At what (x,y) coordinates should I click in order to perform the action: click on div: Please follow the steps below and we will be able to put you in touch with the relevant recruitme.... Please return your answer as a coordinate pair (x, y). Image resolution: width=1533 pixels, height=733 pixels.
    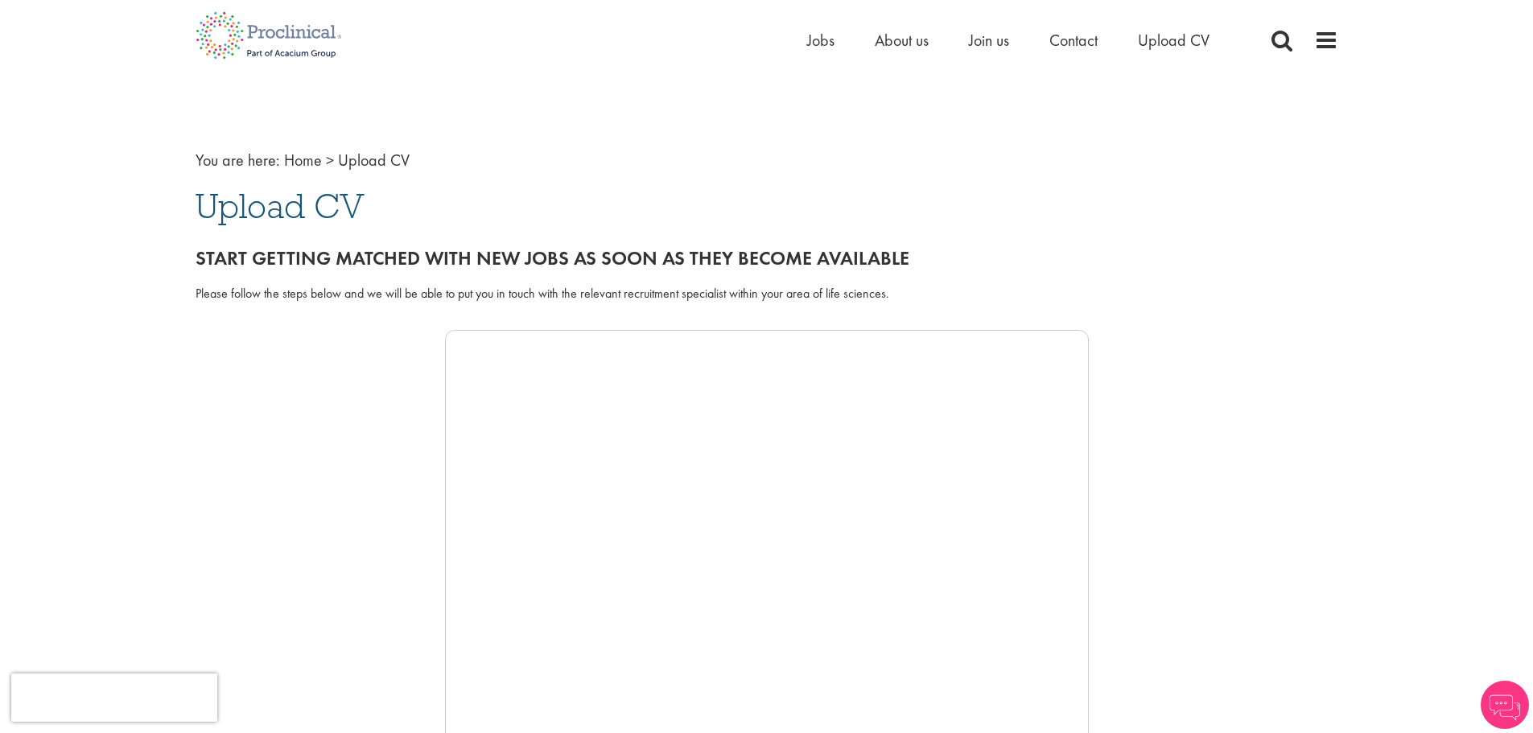
    Looking at the image, I should click on (767, 294).